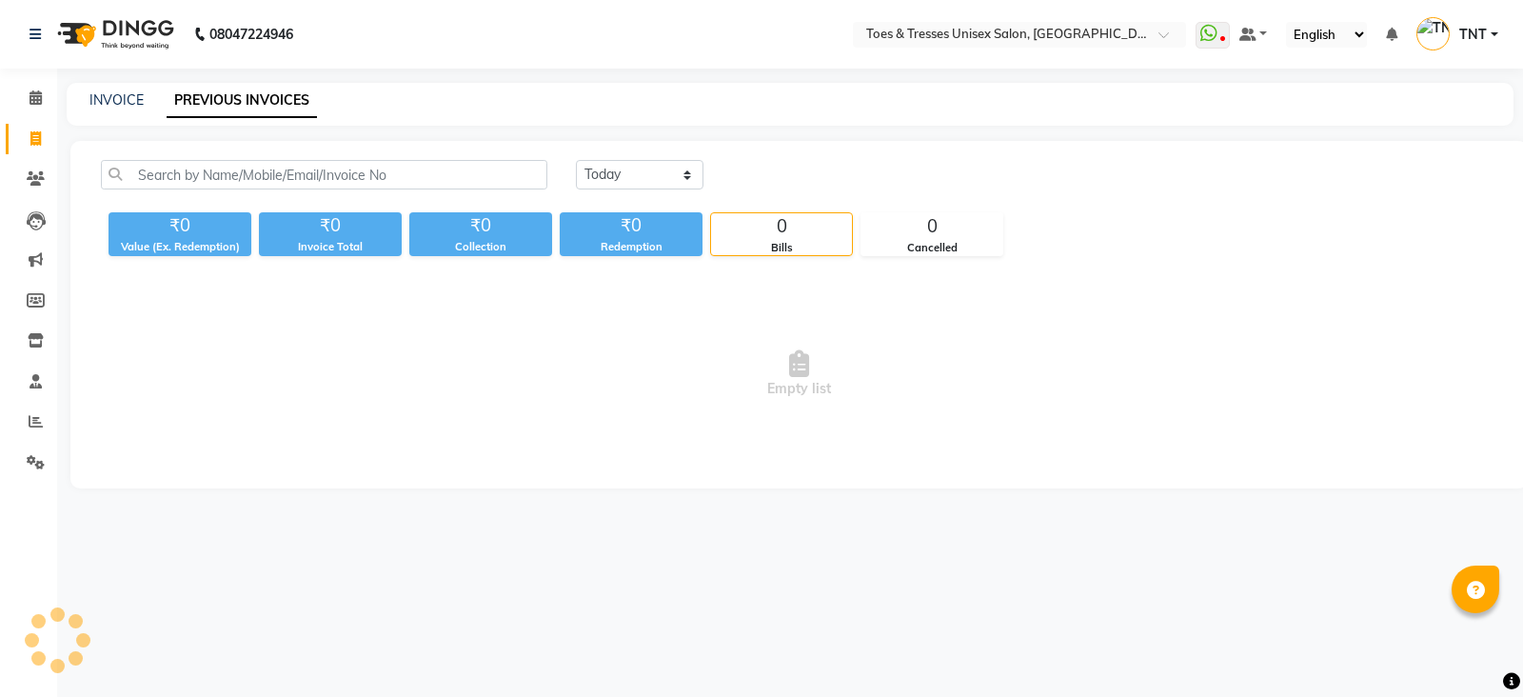 This screenshot has width=1523, height=697. I want to click on b: 08047224946, so click(251, 34).